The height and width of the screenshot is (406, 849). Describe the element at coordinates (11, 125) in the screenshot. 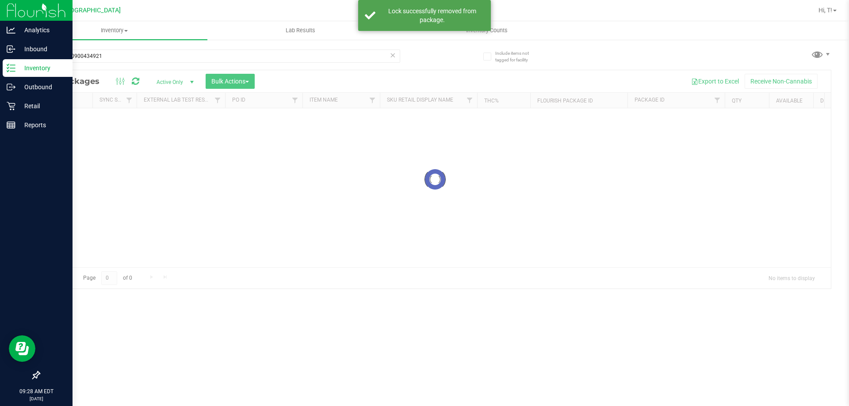

I see `inline-svg: Reports` at that location.